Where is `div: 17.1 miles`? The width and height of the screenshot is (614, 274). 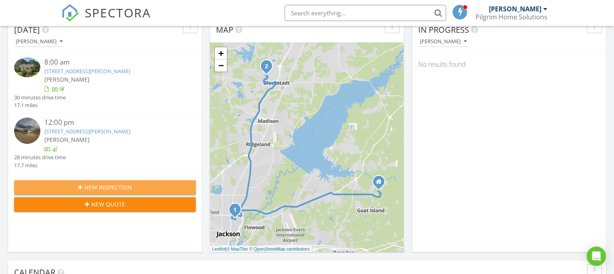
div: 17.1 miles is located at coordinates (40, 105).